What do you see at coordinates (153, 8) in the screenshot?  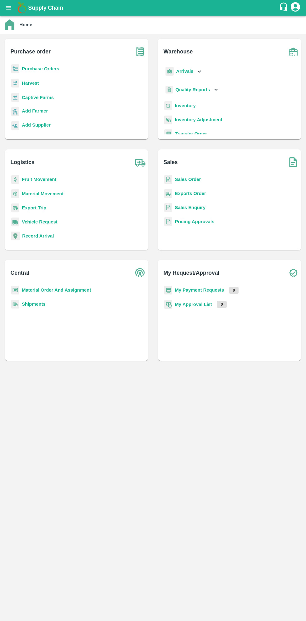 I see `a: Supply Chain` at bounding box center [153, 8].